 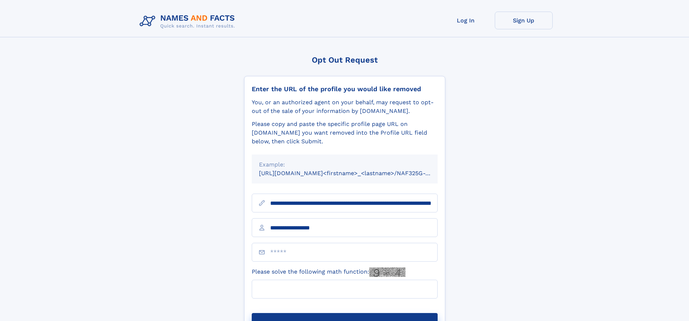 I want to click on div: Enter the URL of the profile you would like removed, so click(x=345, y=89).